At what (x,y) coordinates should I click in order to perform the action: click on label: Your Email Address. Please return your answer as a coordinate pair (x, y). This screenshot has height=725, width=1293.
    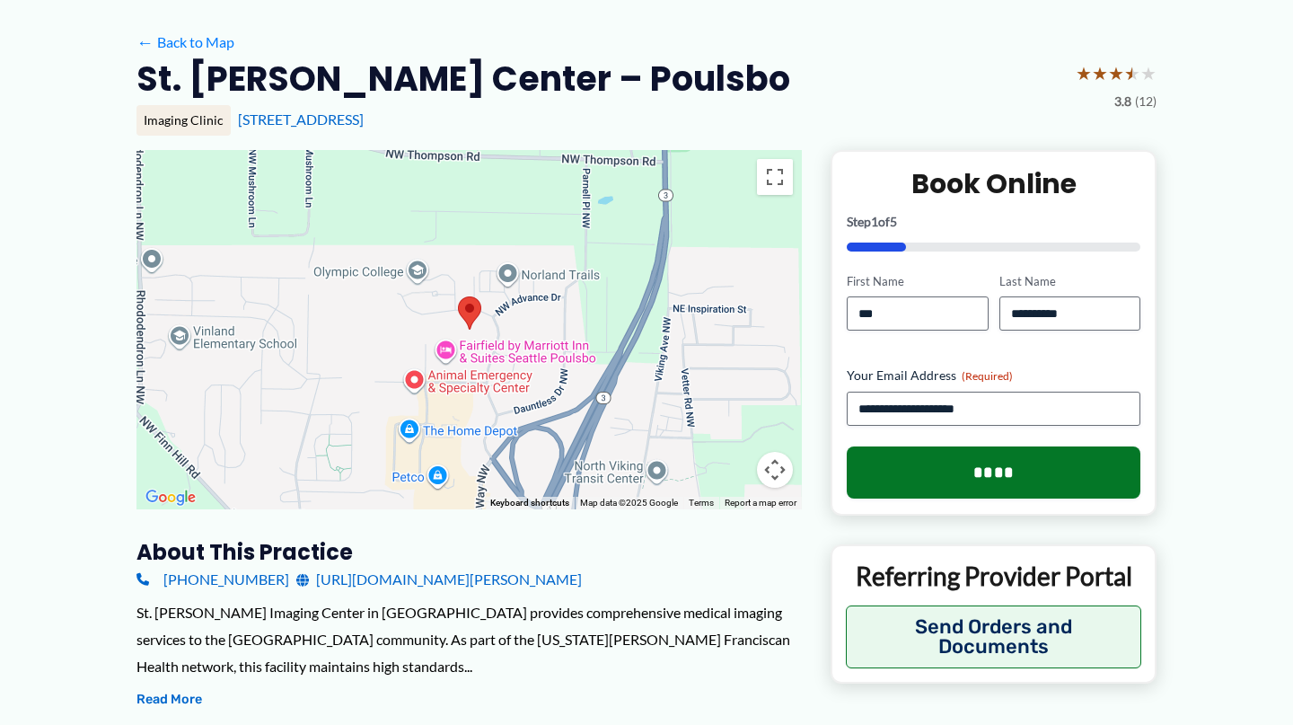
    Looking at the image, I should click on (993, 375).